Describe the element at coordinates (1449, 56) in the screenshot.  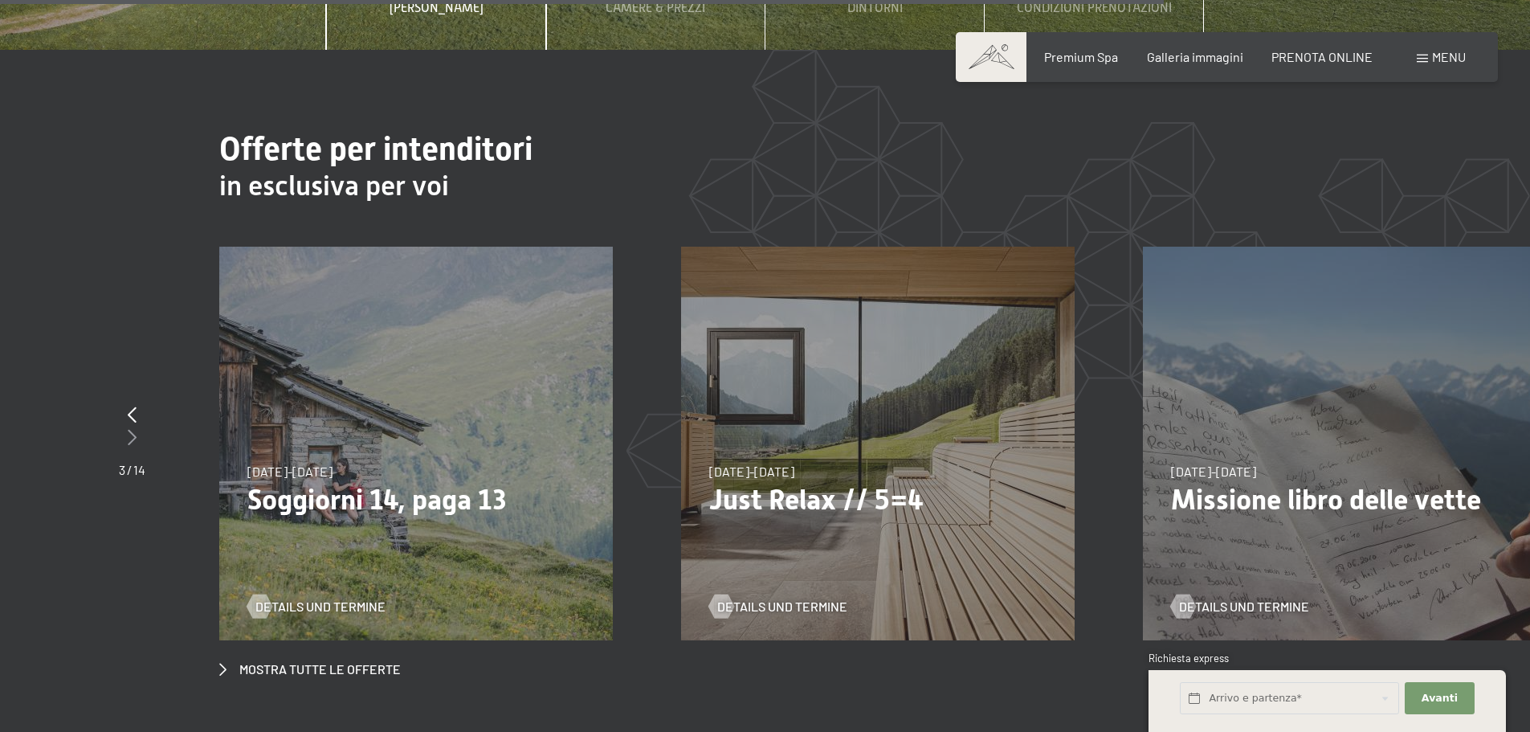
I see `span: Menu` at that location.